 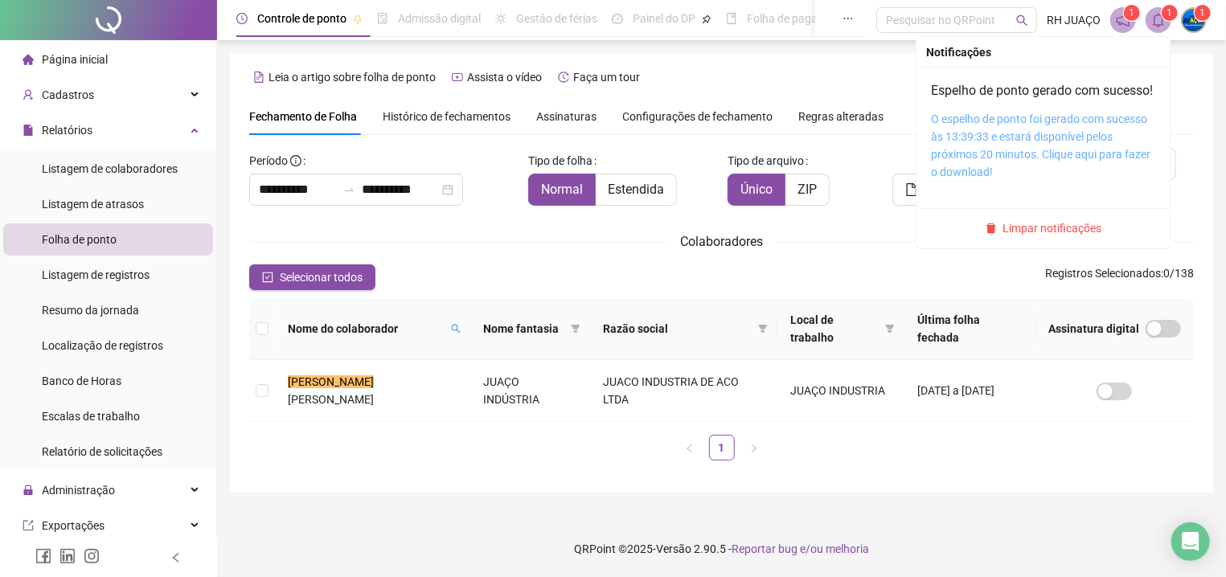 What do you see at coordinates (1123, 20) in the screenshot?
I see `span: notification` at bounding box center [1123, 20].